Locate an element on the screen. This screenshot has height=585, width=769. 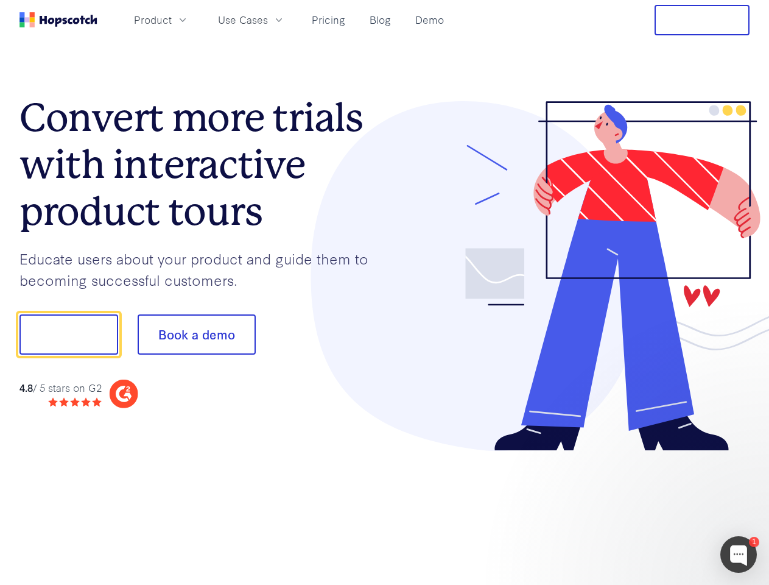
div: 1 is located at coordinates (754, 542).